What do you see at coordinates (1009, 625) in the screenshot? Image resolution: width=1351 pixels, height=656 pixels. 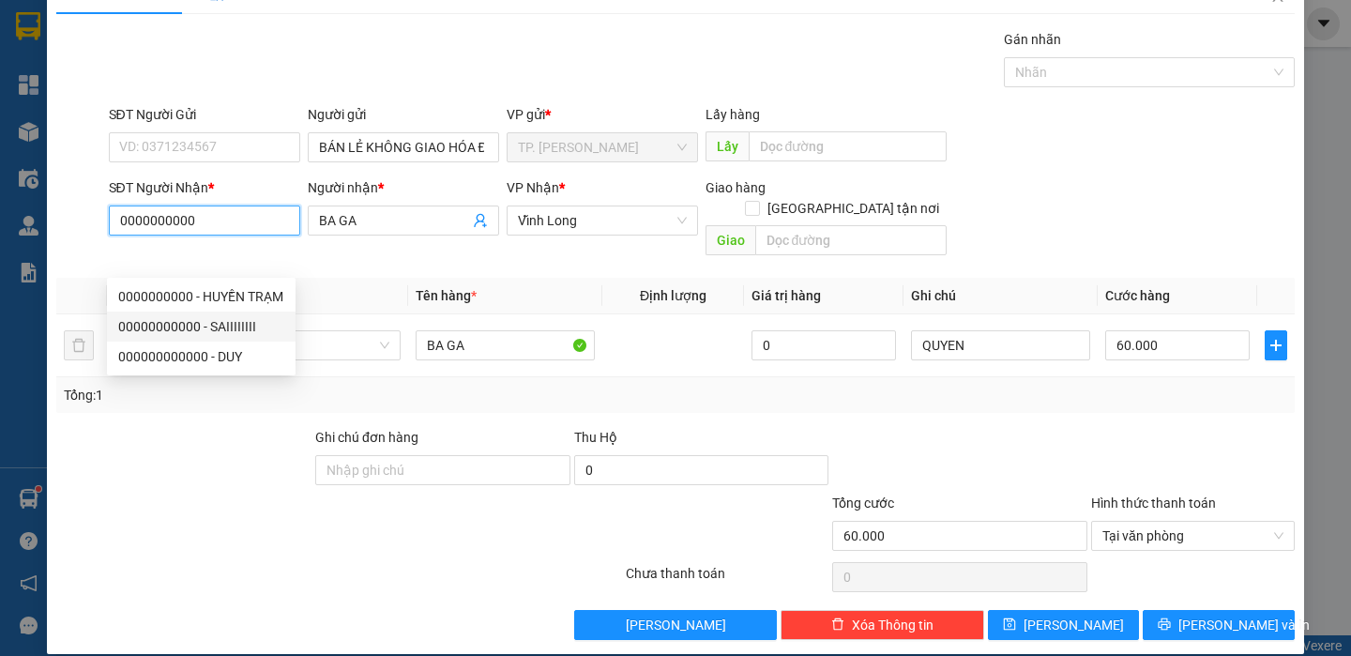 I see `span: save` at bounding box center [1009, 625].